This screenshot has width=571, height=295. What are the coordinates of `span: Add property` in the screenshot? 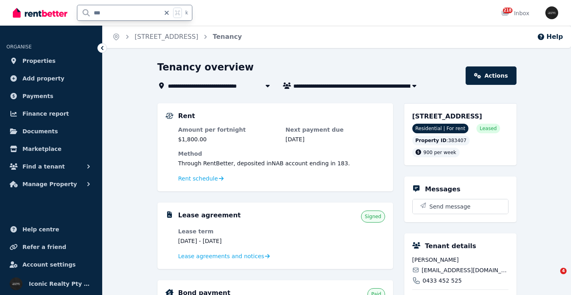 It's located at (43, 79).